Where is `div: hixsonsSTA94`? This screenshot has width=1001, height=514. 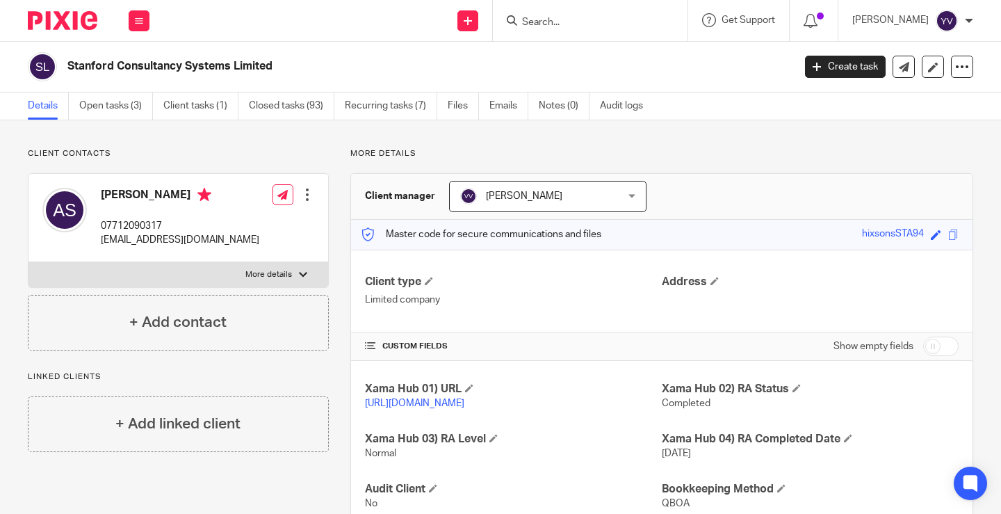 div: hixsonsSTA94 is located at coordinates (893, 234).